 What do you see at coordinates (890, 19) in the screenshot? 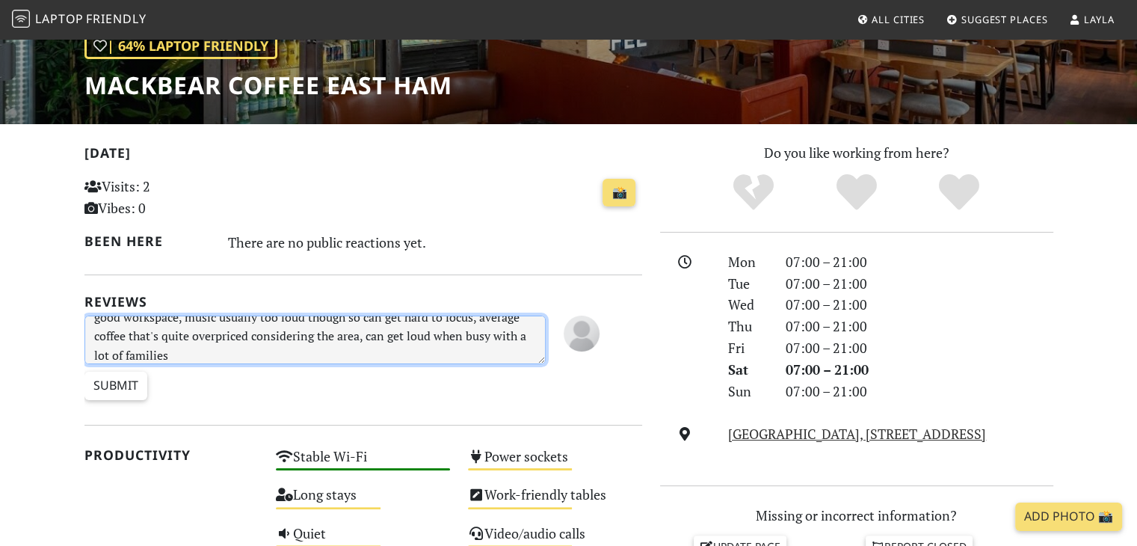
I see `a: All Cities` at bounding box center [890, 19].